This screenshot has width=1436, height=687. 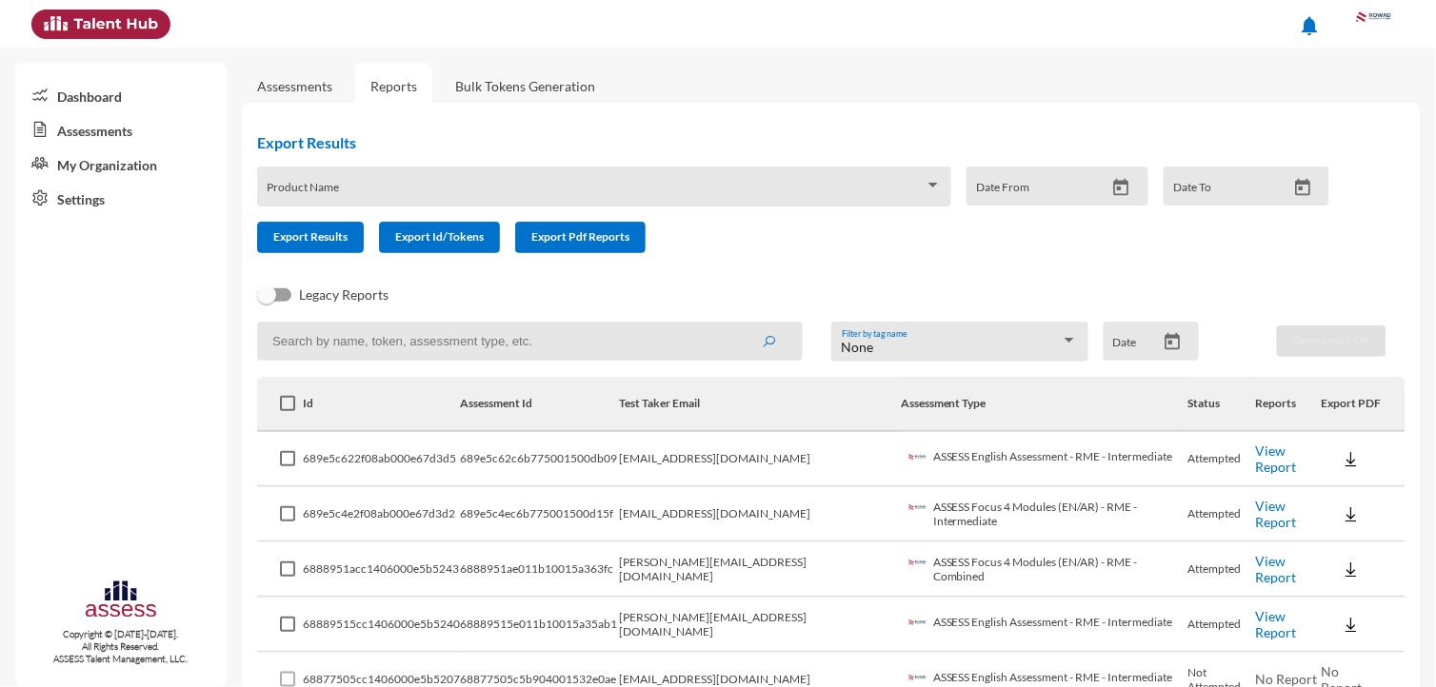 What do you see at coordinates (1044, 405) in the screenshot?
I see `th: Assessment Type` at bounding box center [1044, 405].